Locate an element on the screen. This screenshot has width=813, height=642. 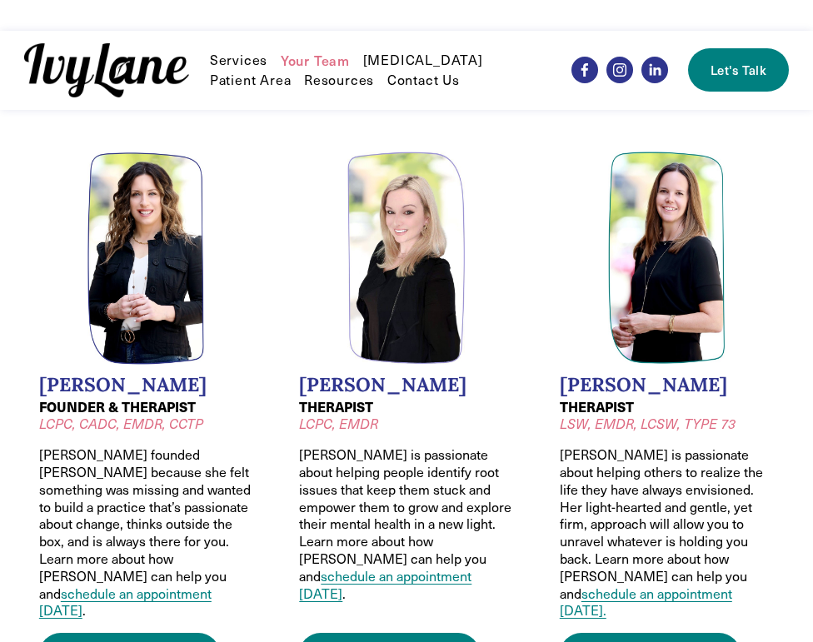
a: Instagram is located at coordinates (619, 70).